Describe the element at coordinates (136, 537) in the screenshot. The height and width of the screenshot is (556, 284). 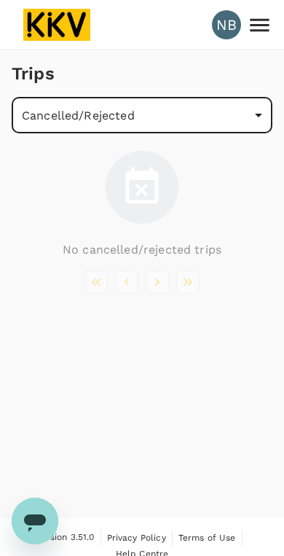
I see `a: Privacy Policy` at that location.